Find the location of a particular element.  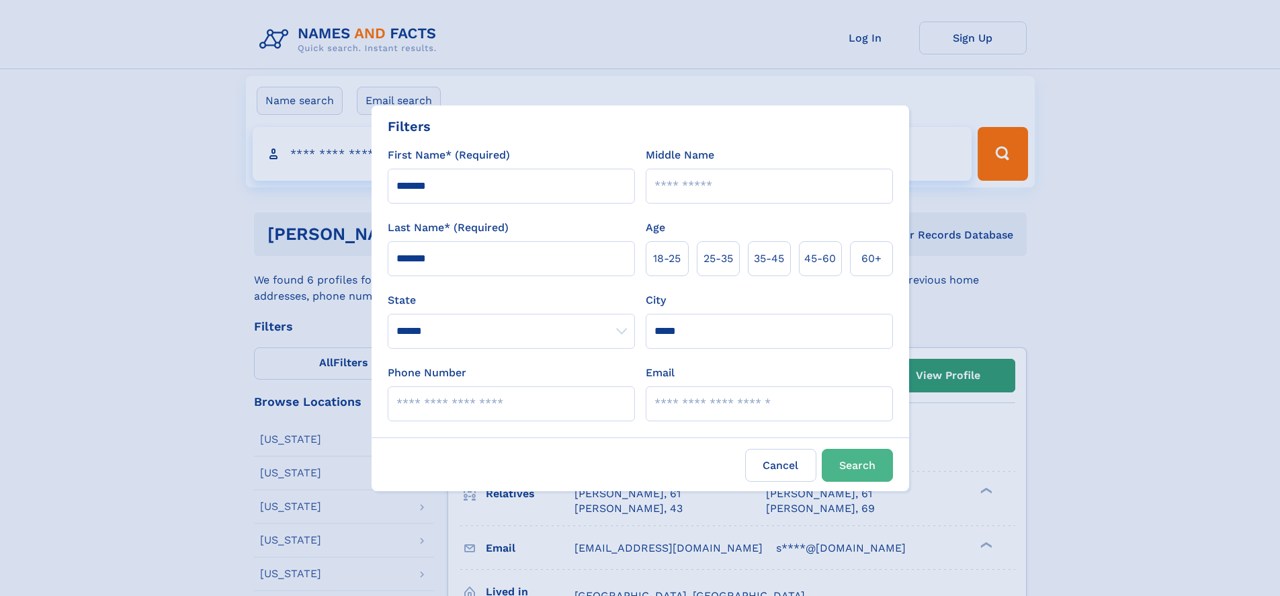

label: City is located at coordinates (656, 300).